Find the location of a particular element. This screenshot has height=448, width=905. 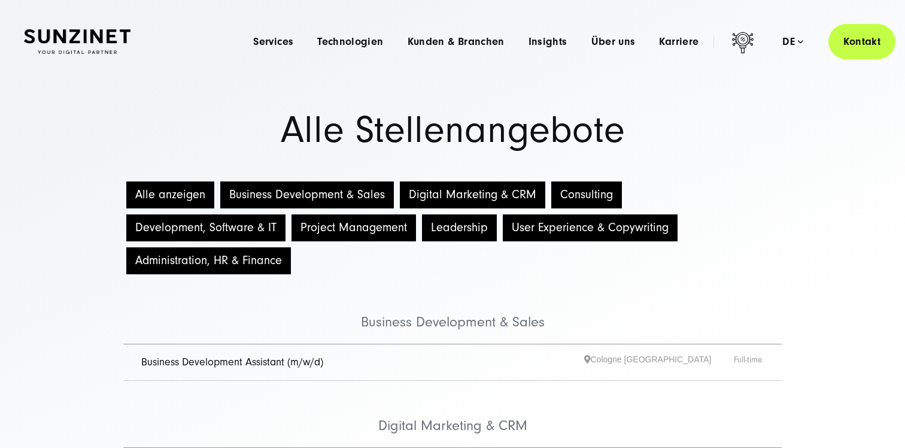

a: Business Development Assistant (m/w/d) is located at coordinates (232, 361).